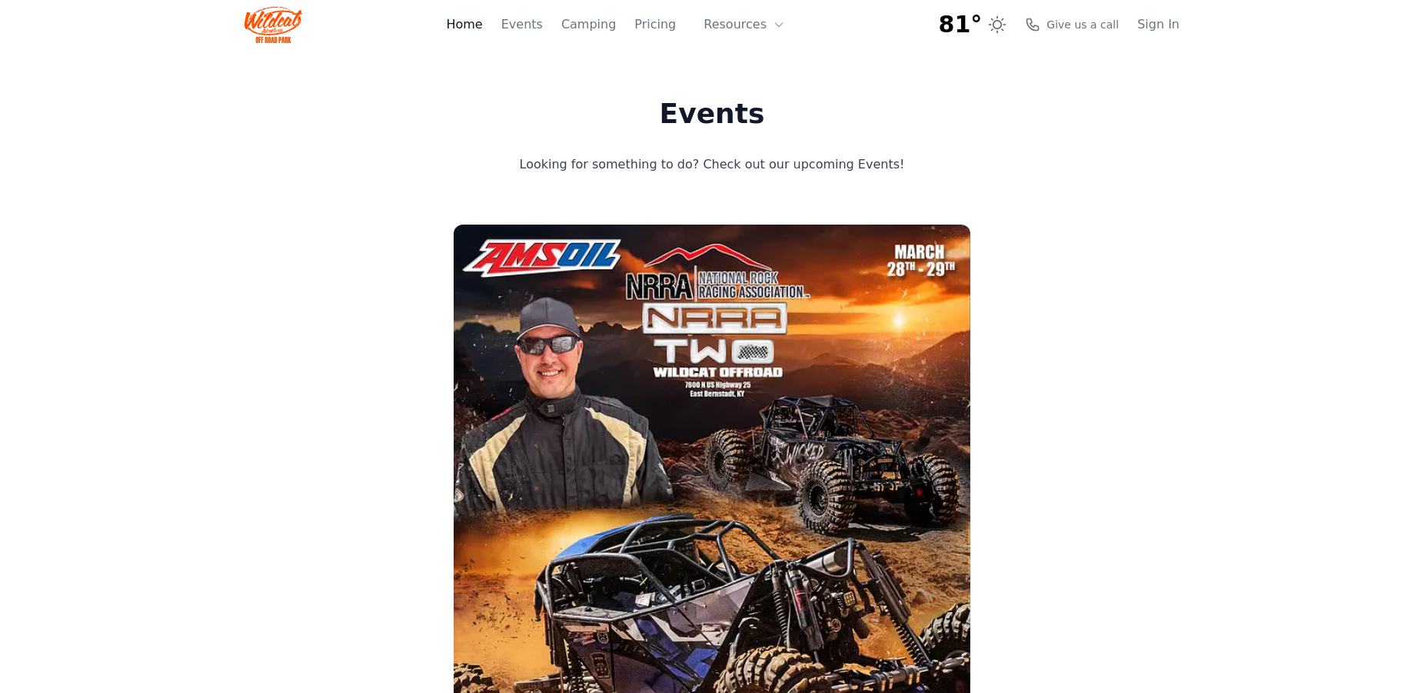 The image size is (1424, 693). What do you see at coordinates (712, 165) in the screenshot?
I see `p: Looking for something to do? Check out our upcoming Events!` at bounding box center [712, 165].